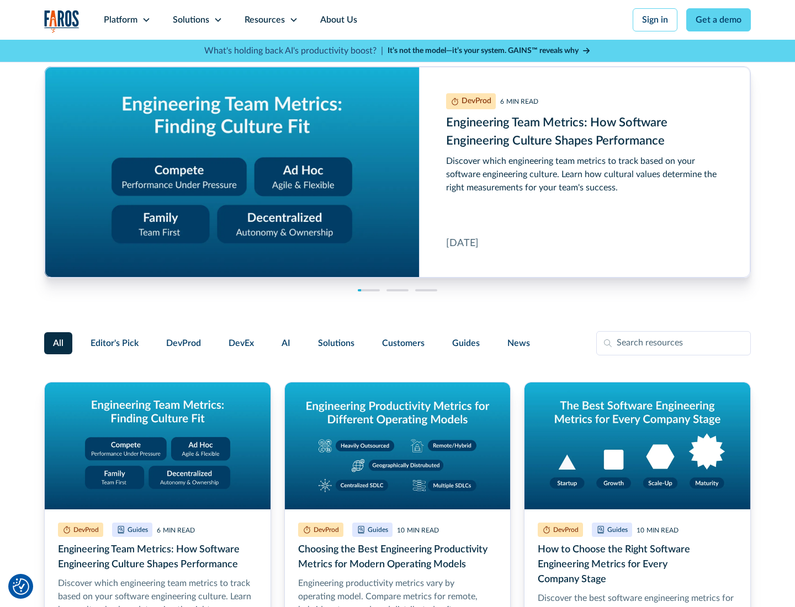 The width and height of the screenshot is (795, 607). Describe the element at coordinates (191, 20) in the screenshot. I see `div: Solutions` at that location.